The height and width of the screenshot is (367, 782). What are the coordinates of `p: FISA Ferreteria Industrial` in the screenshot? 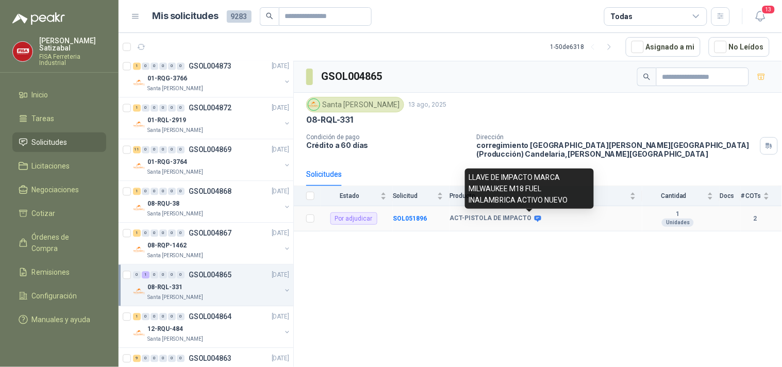 It's located at (73, 60).